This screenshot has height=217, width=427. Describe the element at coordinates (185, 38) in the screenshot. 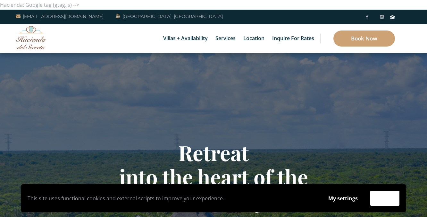

I see `a: Villas + Availability` at that location.